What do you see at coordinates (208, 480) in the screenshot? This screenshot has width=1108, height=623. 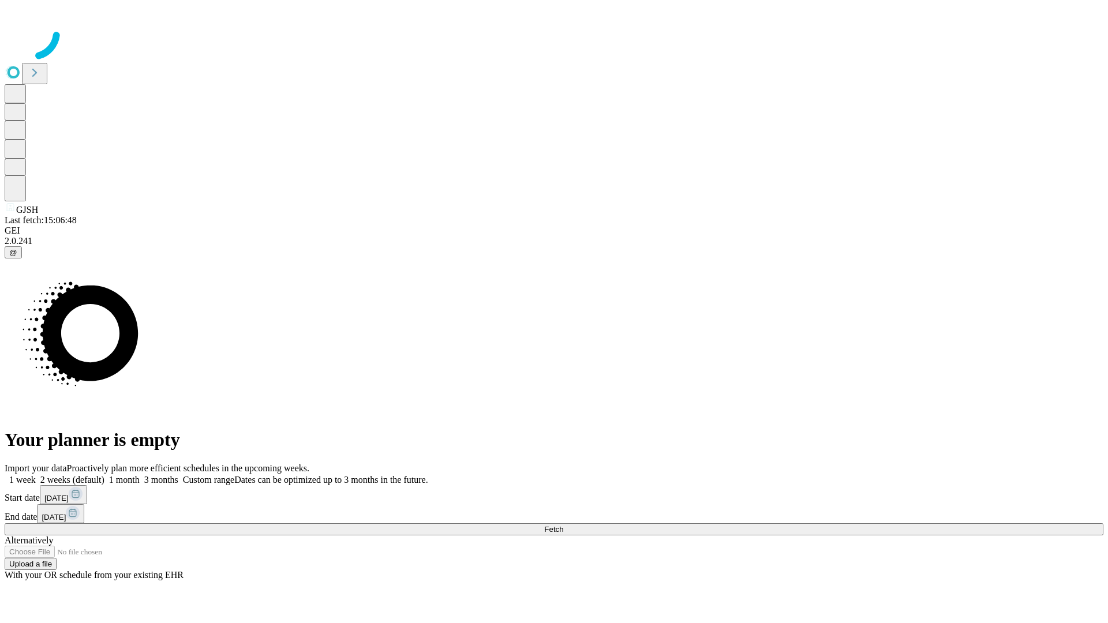 I see `span: Custom range` at bounding box center [208, 480].